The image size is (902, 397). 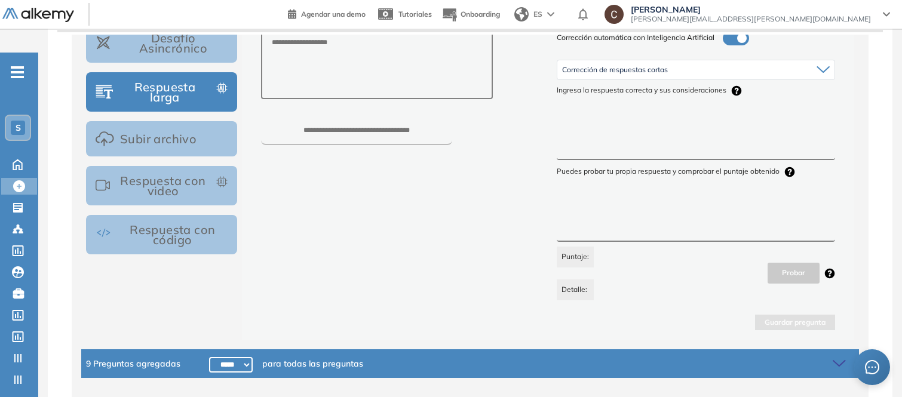 What do you see at coordinates (471, 14) in the screenshot?
I see `button: Onboarding` at bounding box center [471, 14].